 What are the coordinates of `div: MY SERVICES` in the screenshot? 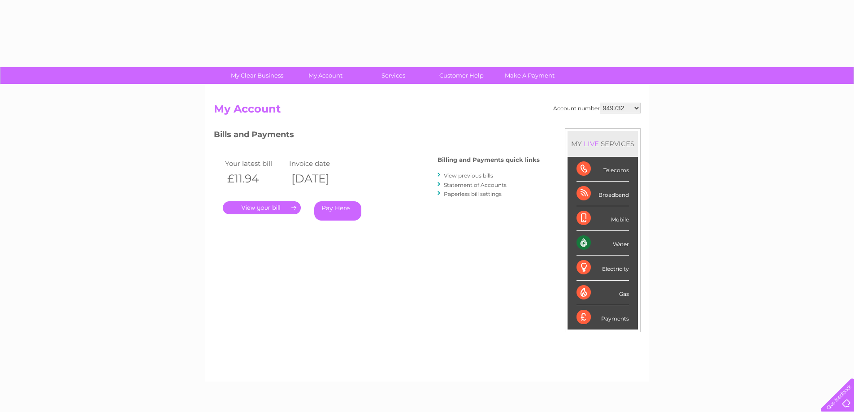 It's located at (603, 143).